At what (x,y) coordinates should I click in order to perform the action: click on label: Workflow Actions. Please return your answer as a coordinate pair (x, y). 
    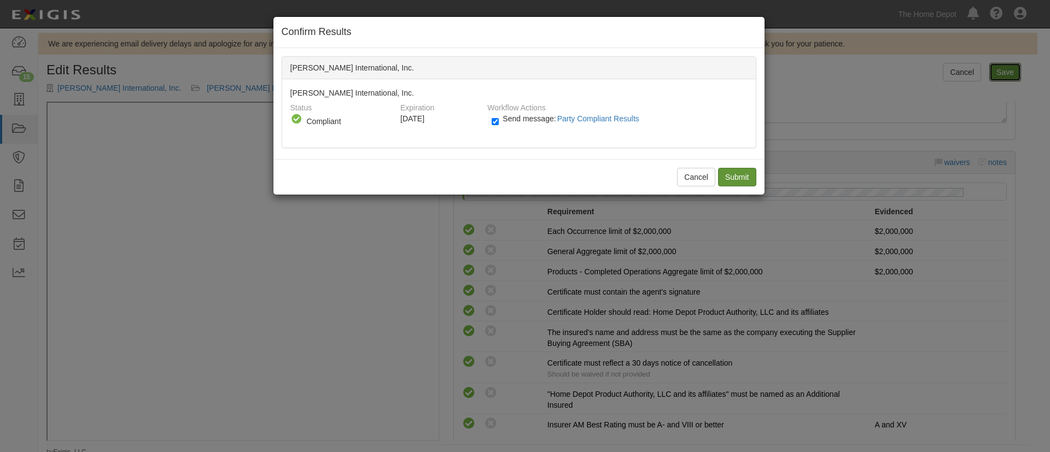
    Looking at the image, I should click on (516, 106).